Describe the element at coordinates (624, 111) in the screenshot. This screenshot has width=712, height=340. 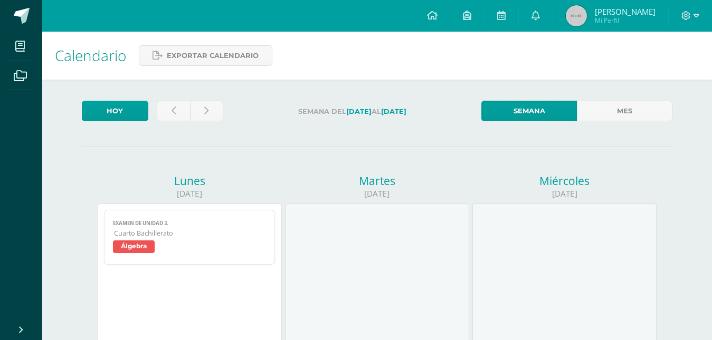
I see `a: Mes` at that location.